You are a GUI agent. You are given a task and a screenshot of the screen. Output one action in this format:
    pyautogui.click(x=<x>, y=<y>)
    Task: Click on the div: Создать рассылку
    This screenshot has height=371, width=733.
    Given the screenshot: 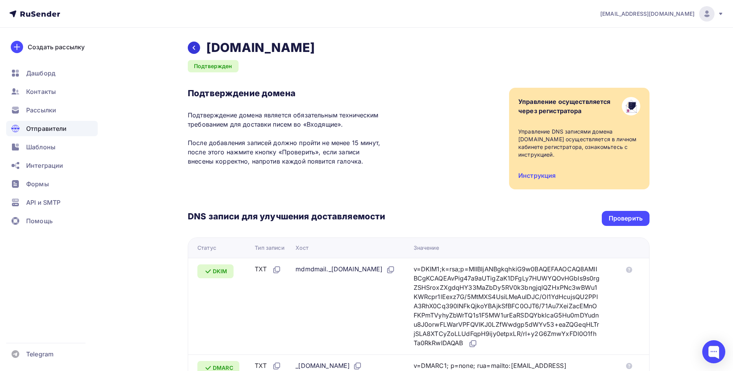 What is the action you would take?
    pyautogui.click(x=56, y=47)
    